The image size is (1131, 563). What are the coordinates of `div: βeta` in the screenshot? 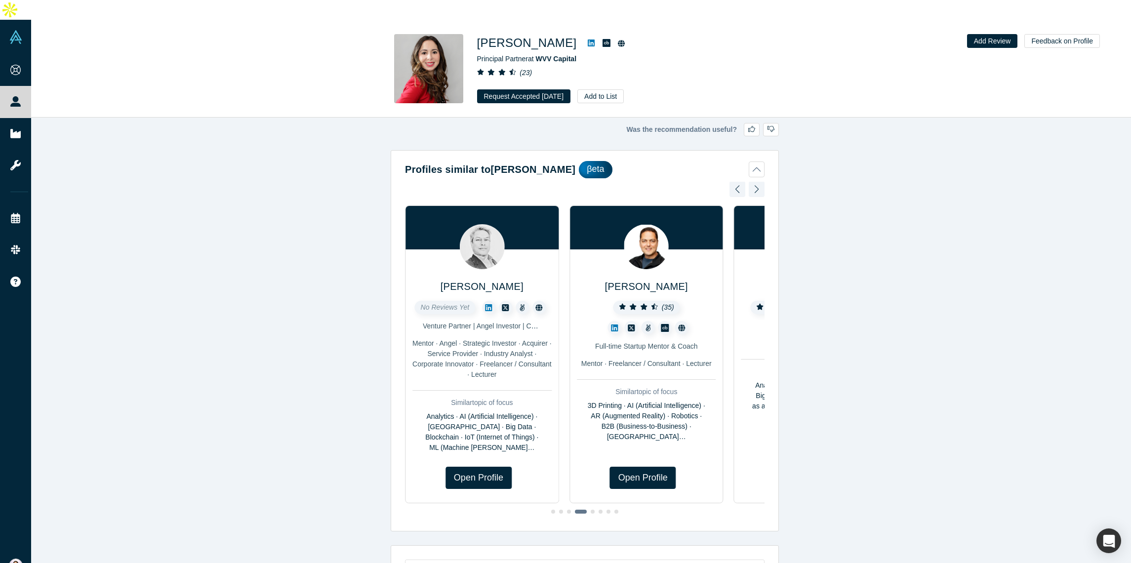 It's located at (595, 169).